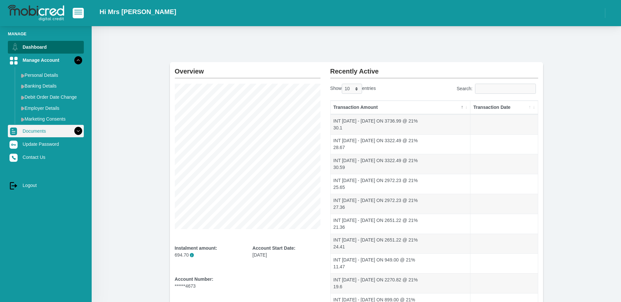 Image resolution: width=621 pixels, height=302 pixels. Describe the element at coordinates (247, 69) in the screenshot. I see `h2: Overview` at that location.